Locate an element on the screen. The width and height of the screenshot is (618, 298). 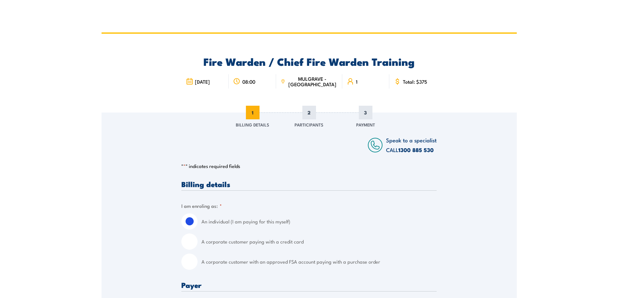
span: Billing Details is located at coordinates (253, 125).